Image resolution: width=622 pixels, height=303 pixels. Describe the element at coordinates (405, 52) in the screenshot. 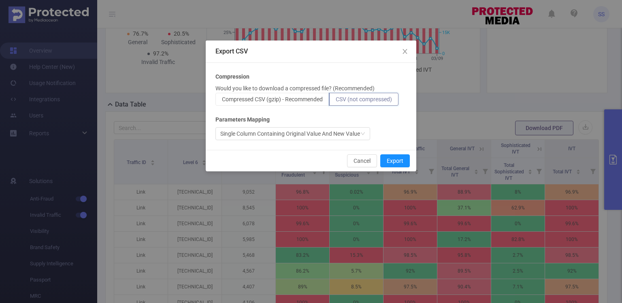

I see `button: Close` at that location.